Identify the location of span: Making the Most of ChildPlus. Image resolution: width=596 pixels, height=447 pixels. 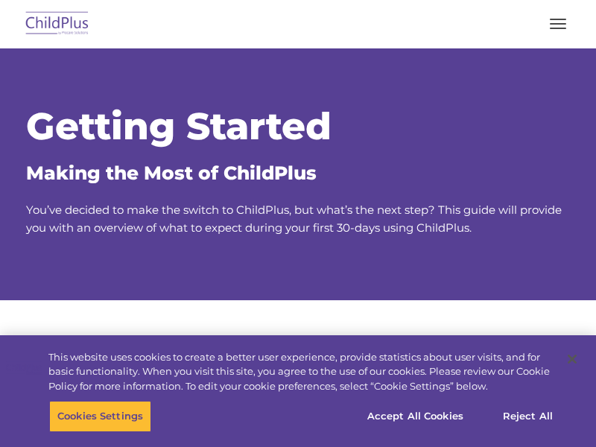
(171, 173).